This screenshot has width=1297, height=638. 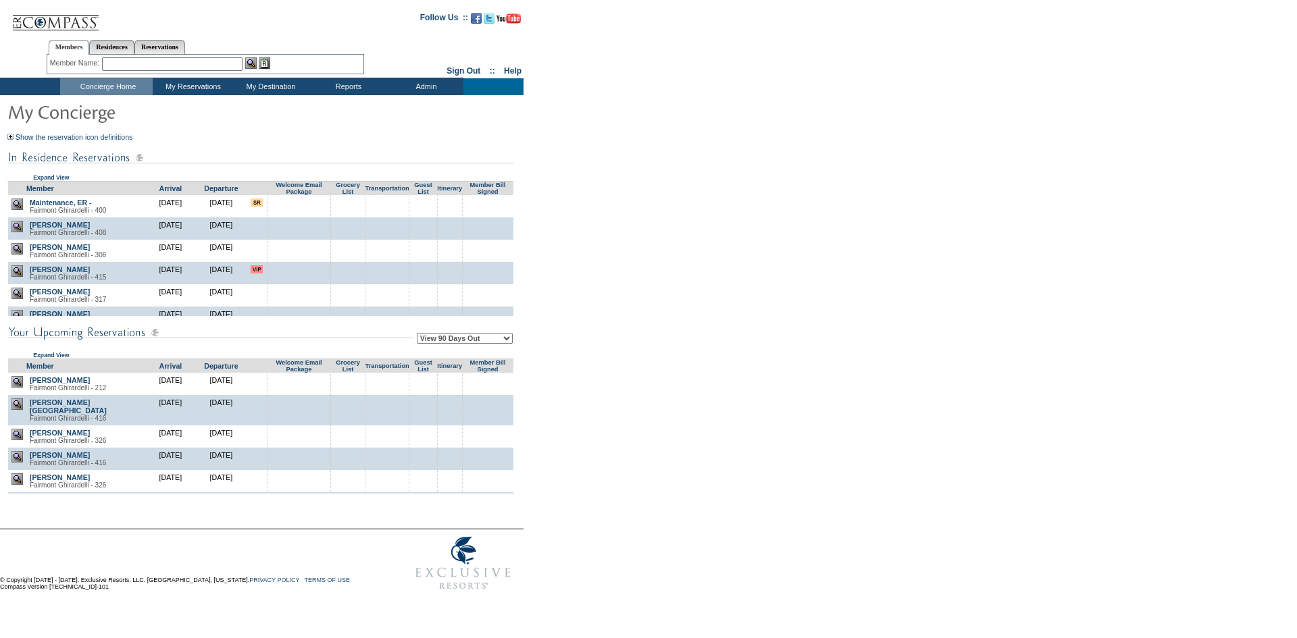 I want to click on a: Sign Out, so click(x=463, y=71).